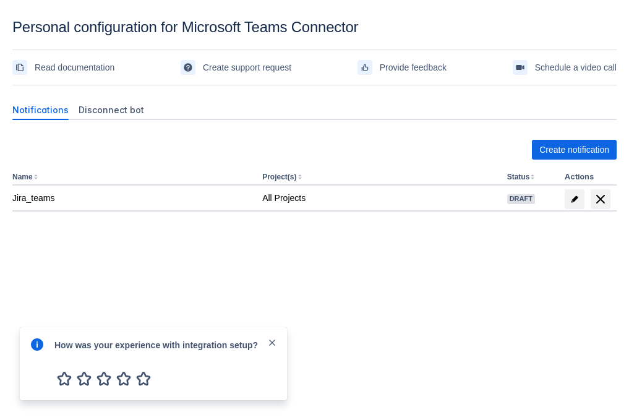  Describe the element at coordinates (520, 67) in the screenshot. I see `span: videoCall` at that location.